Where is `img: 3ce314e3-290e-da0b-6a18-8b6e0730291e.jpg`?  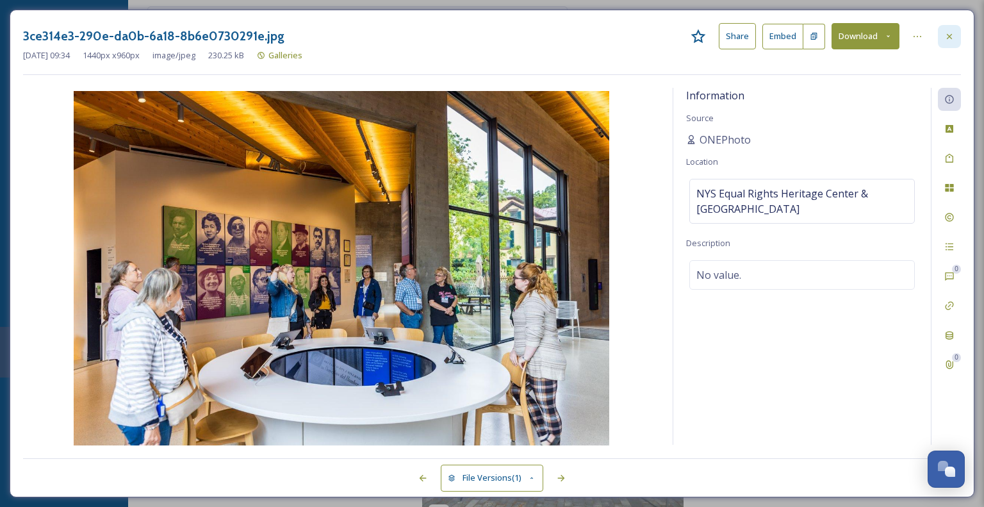 img: 3ce314e3-290e-da0b-6a18-8b6e0730291e.jpg is located at coordinates (341, 269).